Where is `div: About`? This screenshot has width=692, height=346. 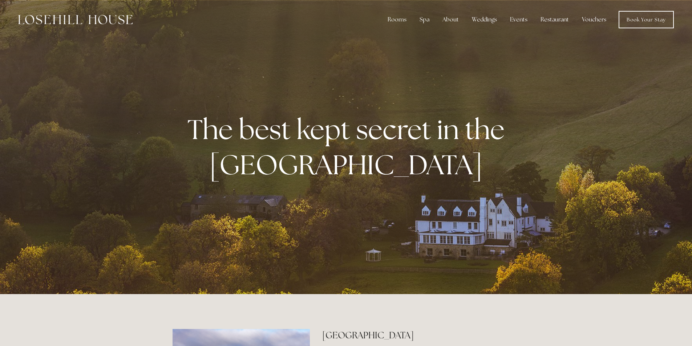 div: About is located at coordinates (450, 20).